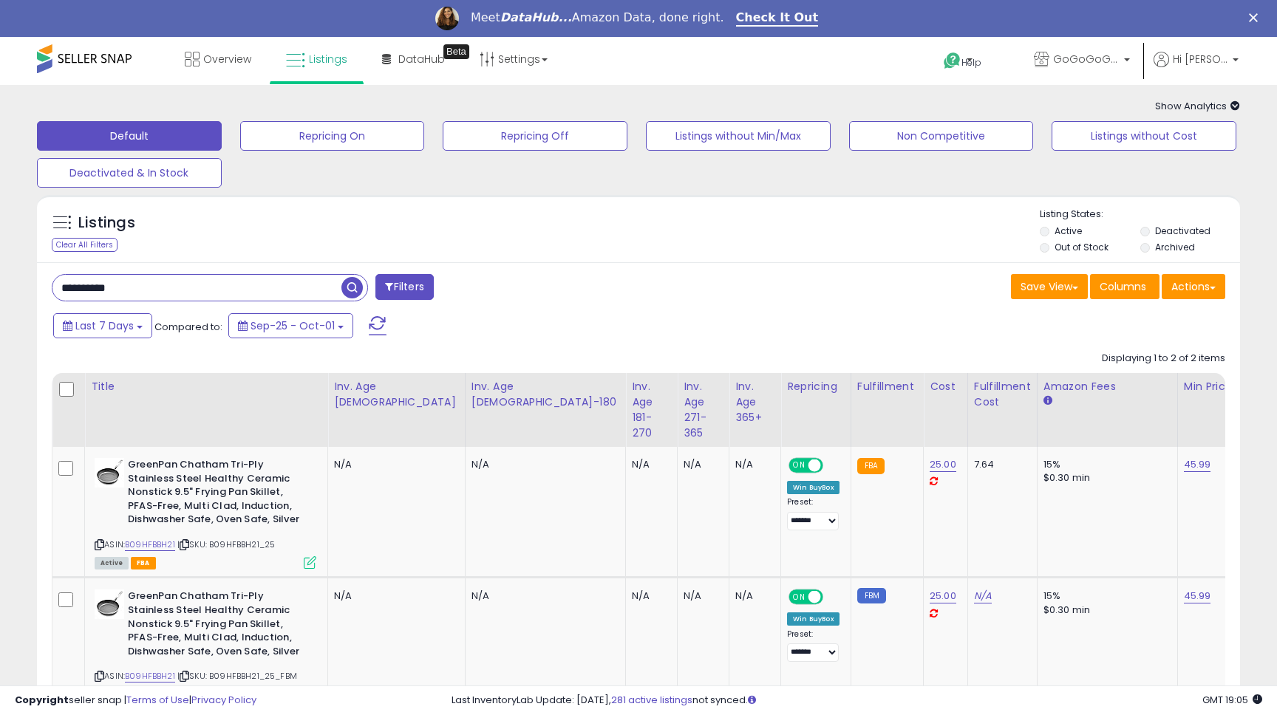  I want to click on button: Deactivated & In Stock, so click(129, 173).